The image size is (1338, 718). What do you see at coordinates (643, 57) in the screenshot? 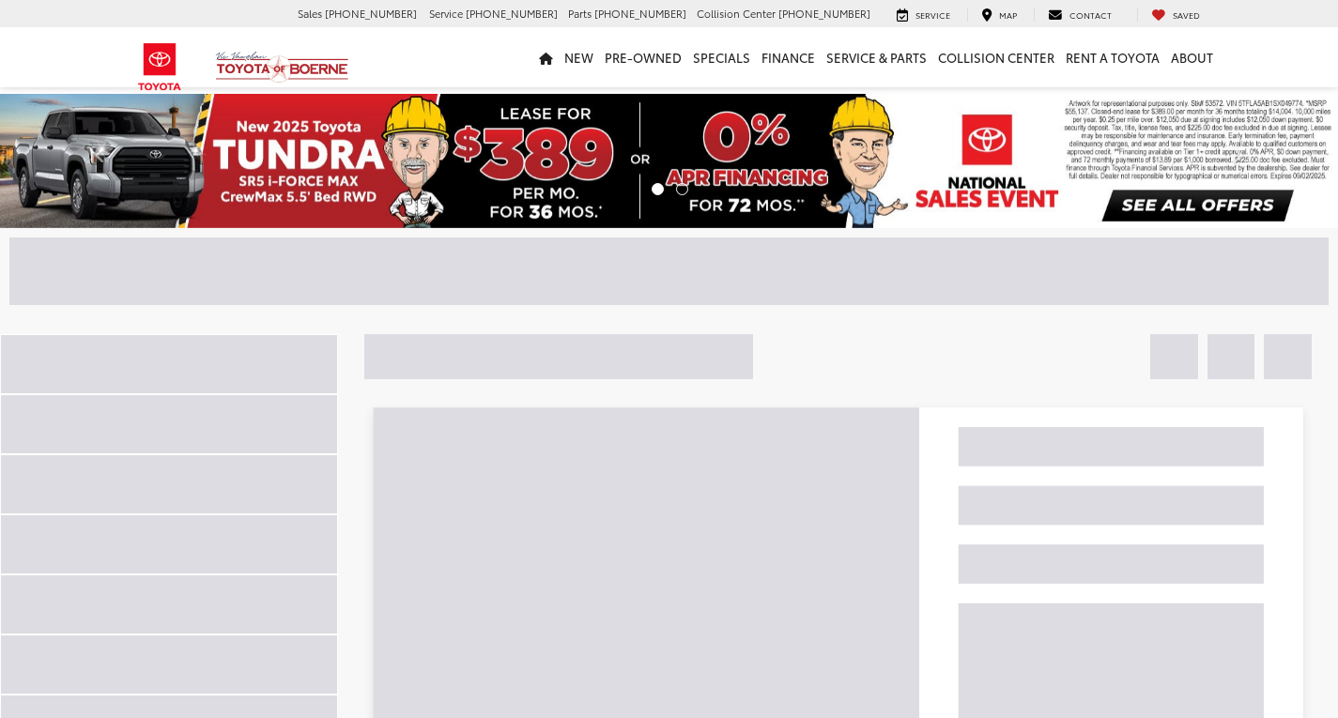
I see `a: Pre-Owned` at bounding box center [643, 57].